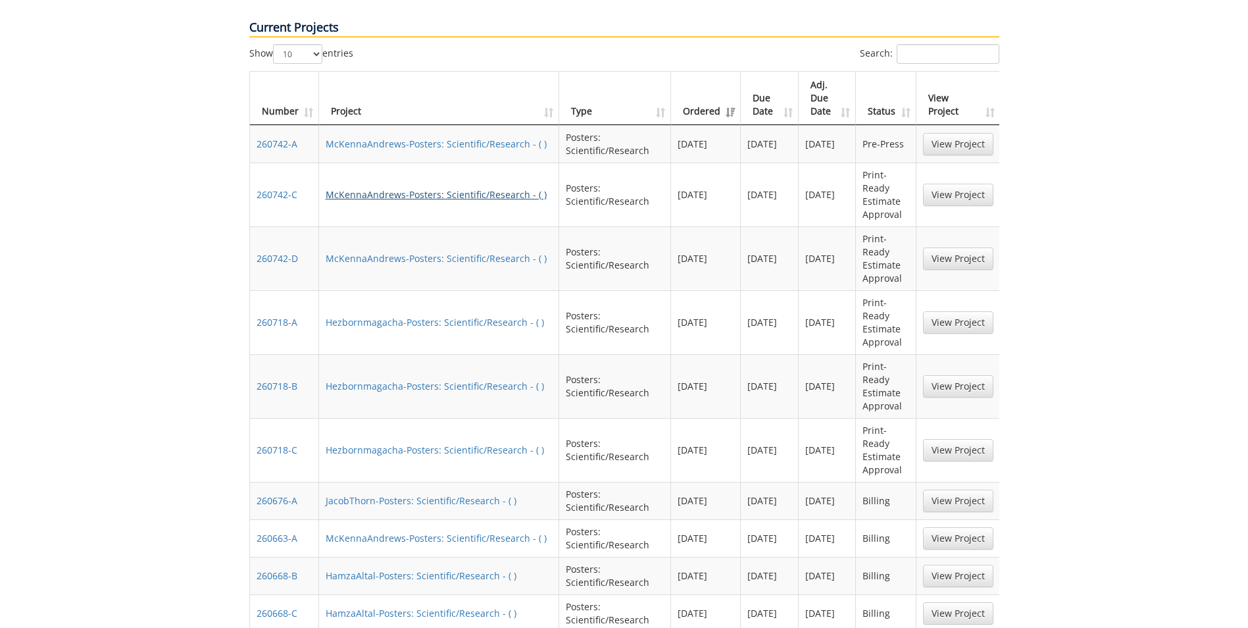 This screenshot has width=1248, height=628. I want to click on a: 260718-A, so click(277, 322).